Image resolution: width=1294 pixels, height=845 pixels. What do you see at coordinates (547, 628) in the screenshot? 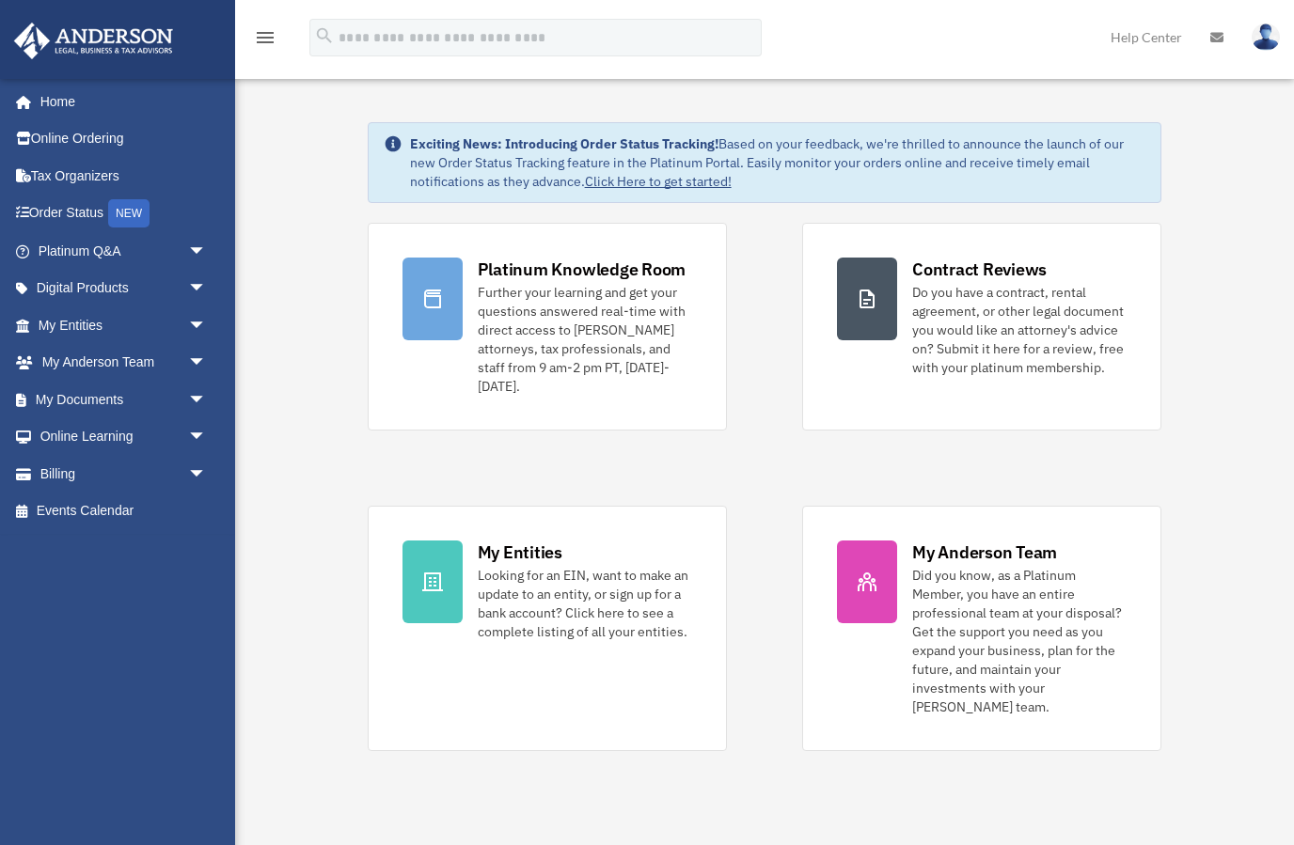
I see `a: My Entities Looking for an EIN, want to make an update to an entity, or sign up for a bank accoun...` at bounding box center [547, 628].